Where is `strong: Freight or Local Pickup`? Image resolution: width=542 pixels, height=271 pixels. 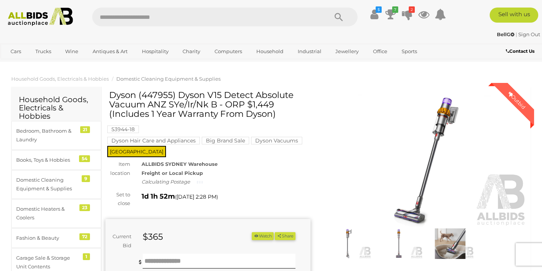 strong: Freight or Local Pickup is located at coordinates (172, 173).